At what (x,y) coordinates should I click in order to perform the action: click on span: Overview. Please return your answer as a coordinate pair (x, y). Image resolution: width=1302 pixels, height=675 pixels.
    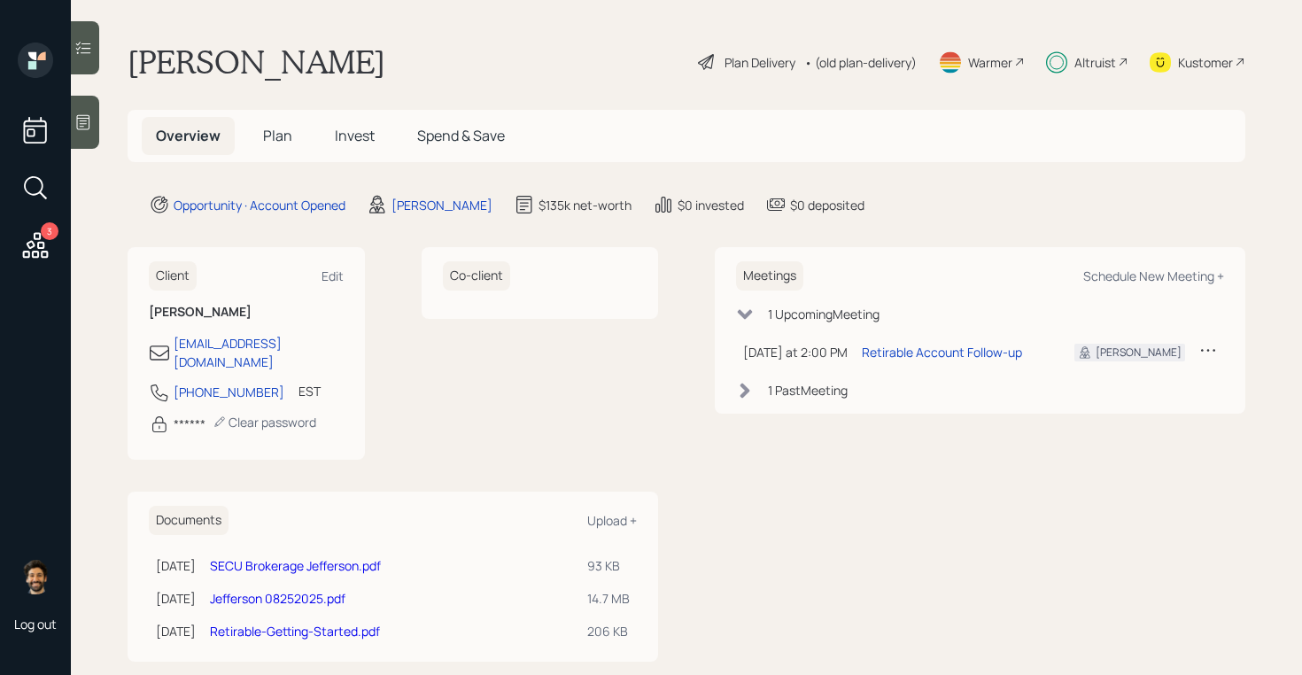
    Looking at the image, I should click on (188, 136).